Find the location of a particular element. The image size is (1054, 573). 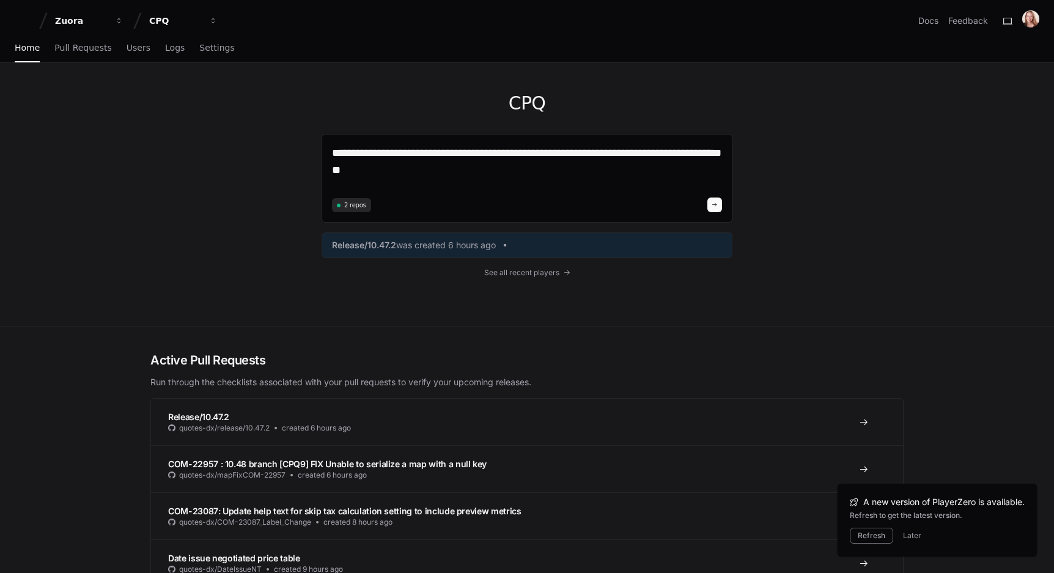

span: Pull Requests is located at coordinates (83, 48).